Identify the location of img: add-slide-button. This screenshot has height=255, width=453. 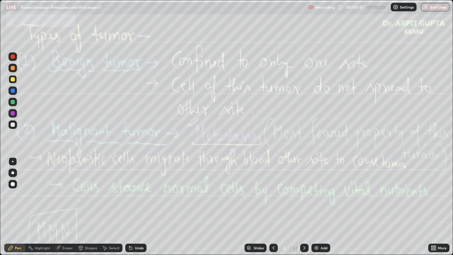
(316, 248).